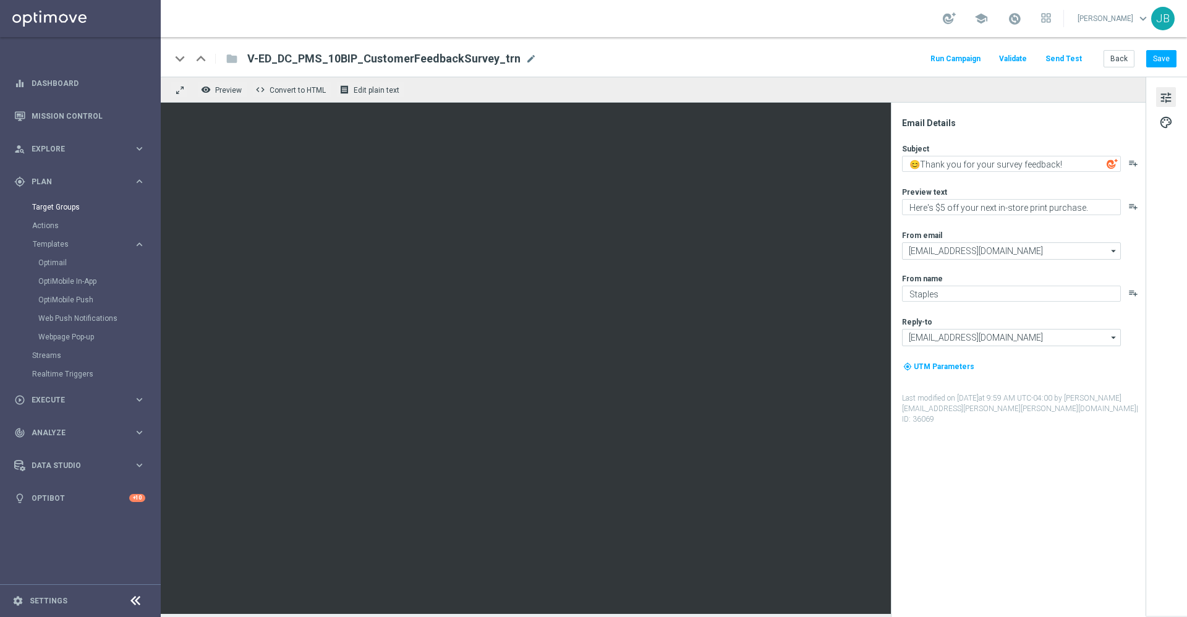 Image resolution: width=1187 pixels, height=617 pixels. Describe the element at coordinates (80, 355) in the screenshot. I see `a: Streams` at that location.